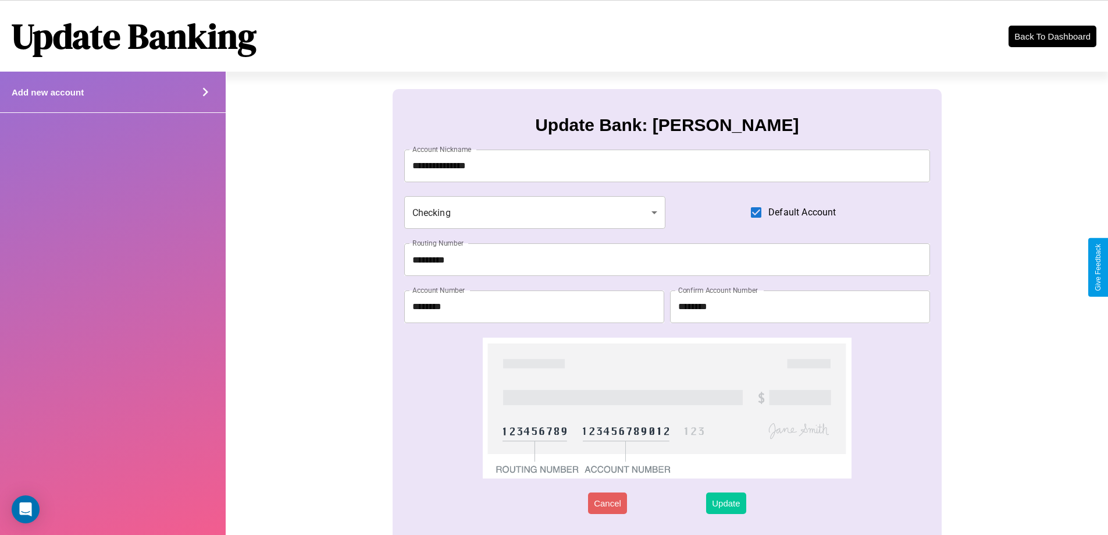  What do you see at coordinates (802, 212) in the screenshot?
I see `span: Default Account` at bounding box center [802, 212].